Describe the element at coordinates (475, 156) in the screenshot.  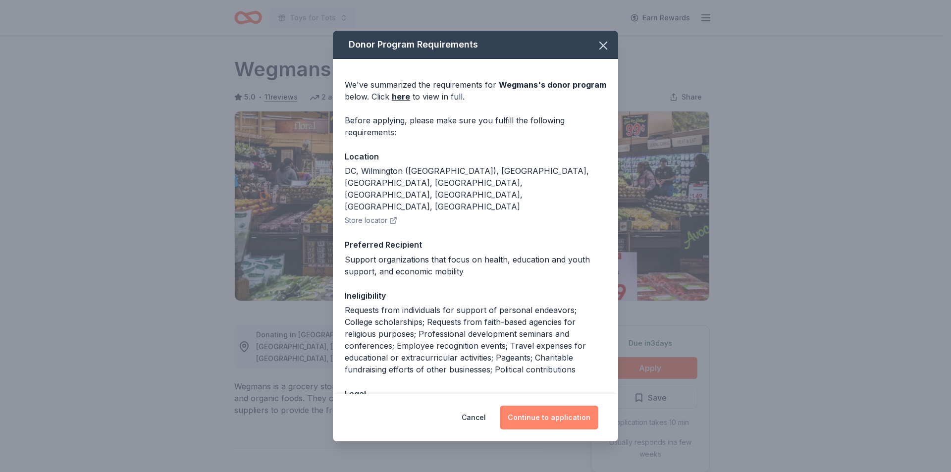
I see `div: Location` at that location.